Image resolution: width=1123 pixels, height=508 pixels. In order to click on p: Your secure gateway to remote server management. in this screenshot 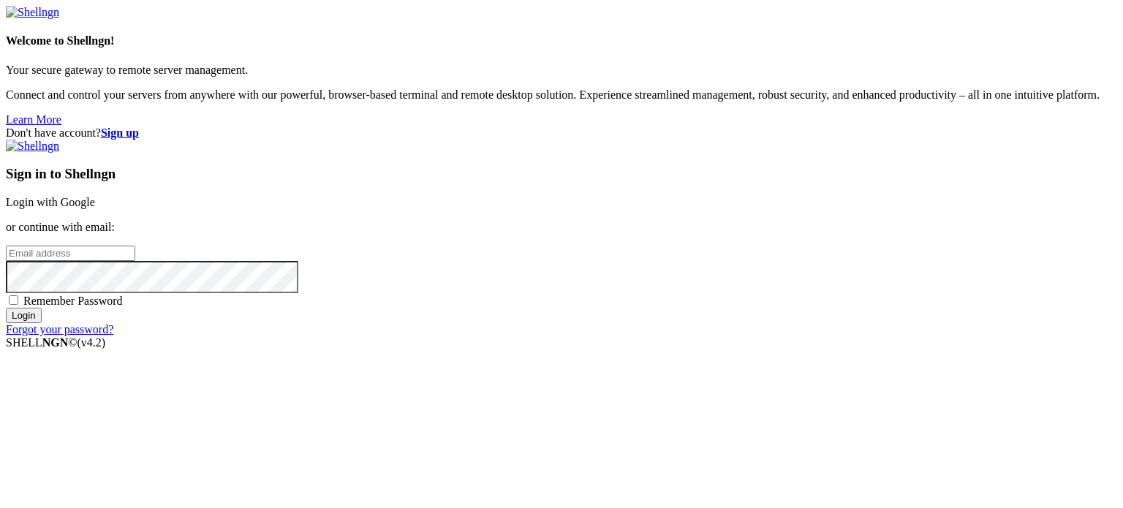, I will do `click(562, 70)`.